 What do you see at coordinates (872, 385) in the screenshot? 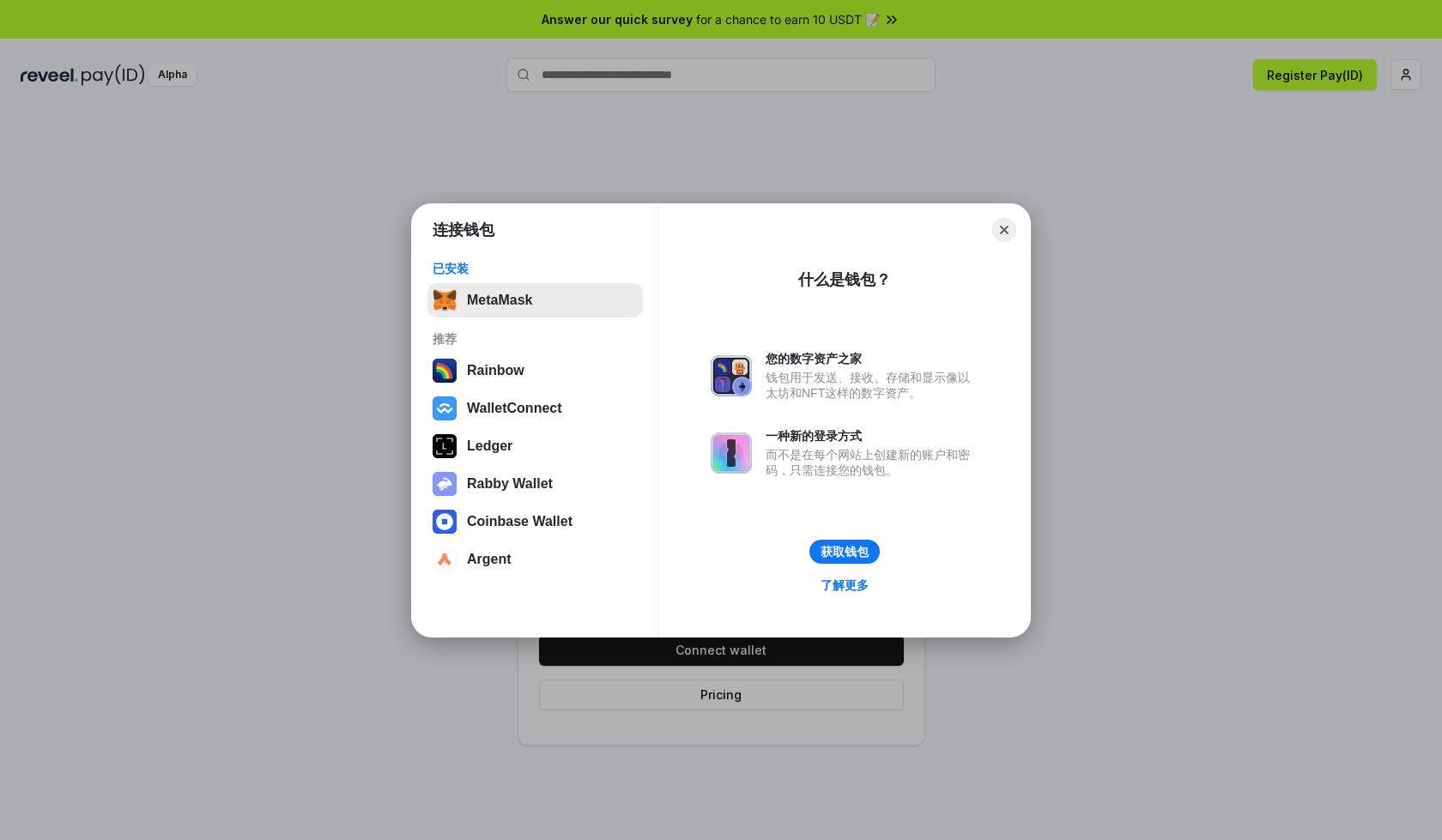
I see `div: 钱包用于发送、接收、存储和显示像以太坊和NFT这样的数字资产。` at bounding box center [872, 385].